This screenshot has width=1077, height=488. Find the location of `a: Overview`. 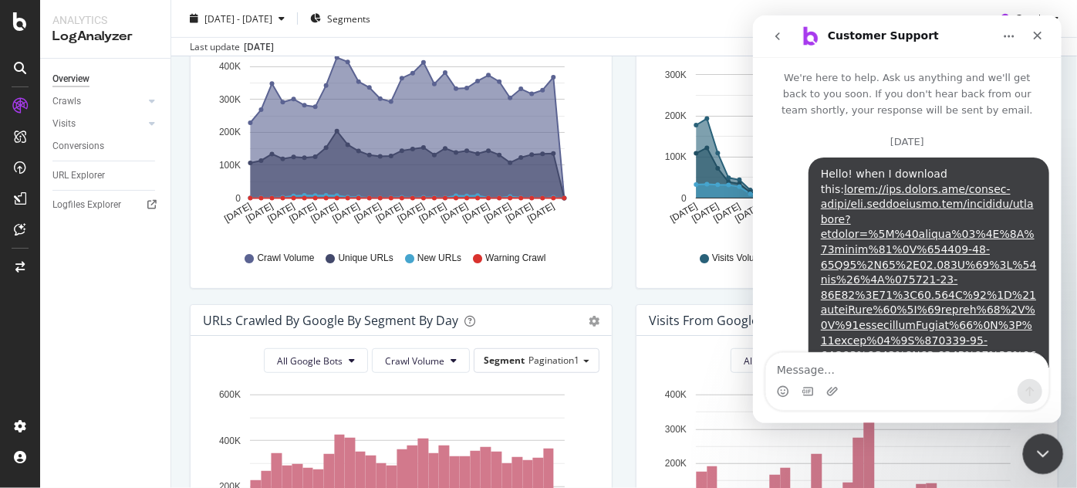

a: Overview is located at coordinates (106, 79).